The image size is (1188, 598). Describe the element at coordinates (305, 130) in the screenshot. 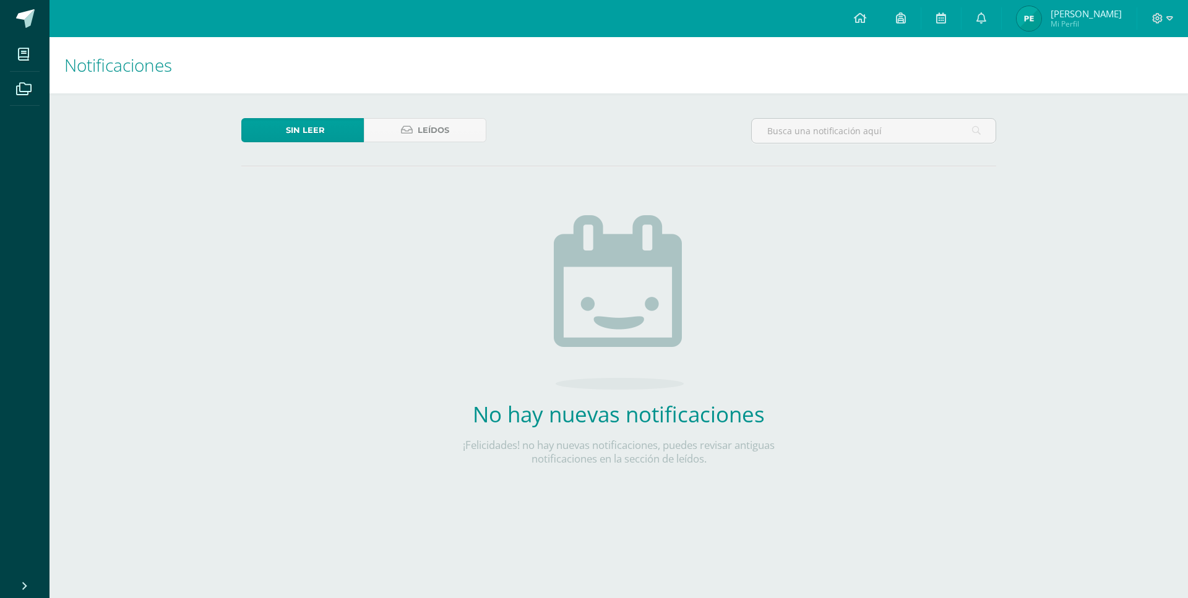

I see `span: Sin leer` at that location.